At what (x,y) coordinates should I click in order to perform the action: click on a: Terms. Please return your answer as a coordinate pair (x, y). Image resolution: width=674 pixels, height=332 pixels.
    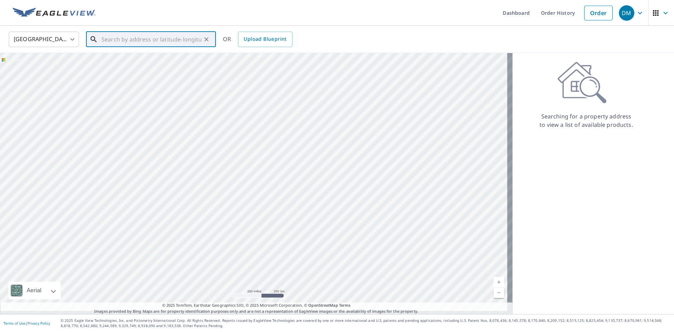
    Looking at the image, I should click on (345, 305).